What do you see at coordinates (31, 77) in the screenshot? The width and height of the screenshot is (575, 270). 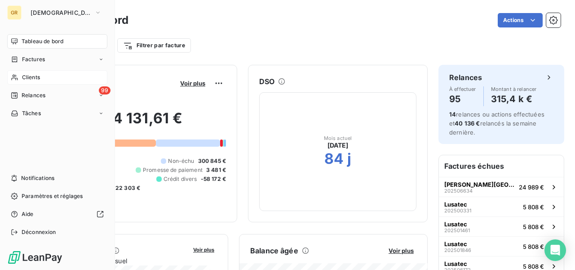 I see `span: Clients` at bounding box center [31, 77].